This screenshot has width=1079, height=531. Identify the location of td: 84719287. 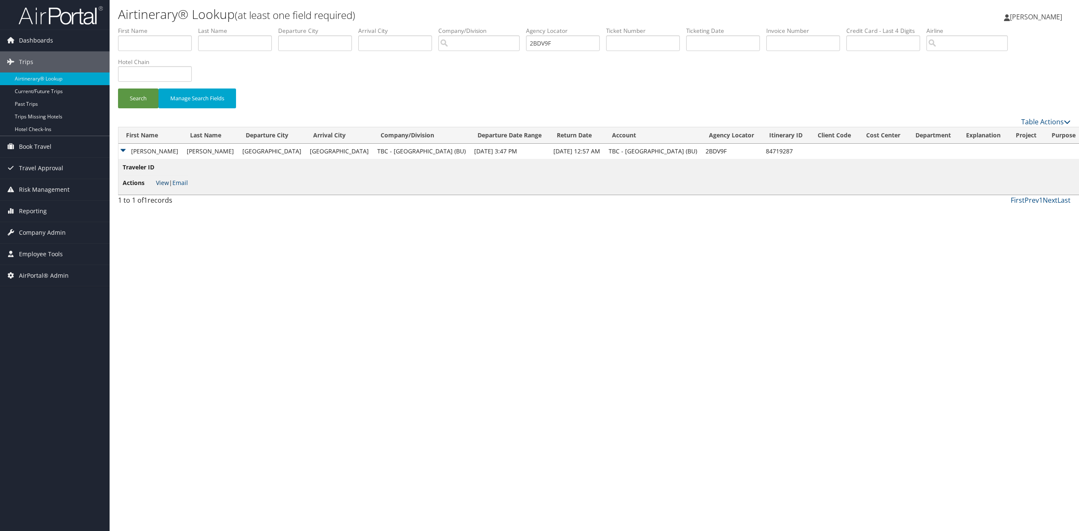
(786, 151).